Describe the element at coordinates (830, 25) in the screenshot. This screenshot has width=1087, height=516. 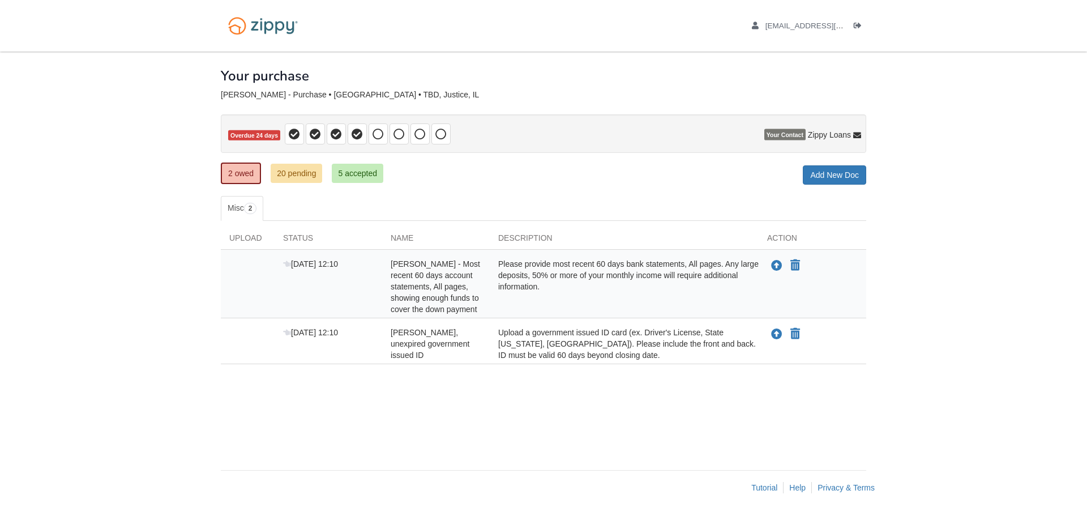
I see `span: brianaoden@icloud.com` at that location.